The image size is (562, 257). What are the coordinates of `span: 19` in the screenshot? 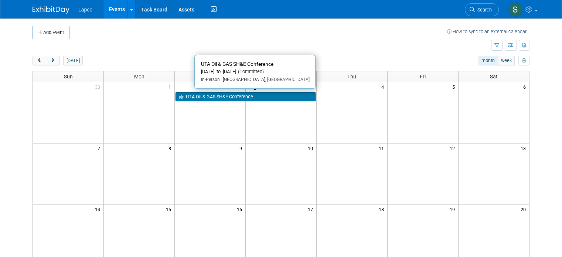 It's located at (453, 209).